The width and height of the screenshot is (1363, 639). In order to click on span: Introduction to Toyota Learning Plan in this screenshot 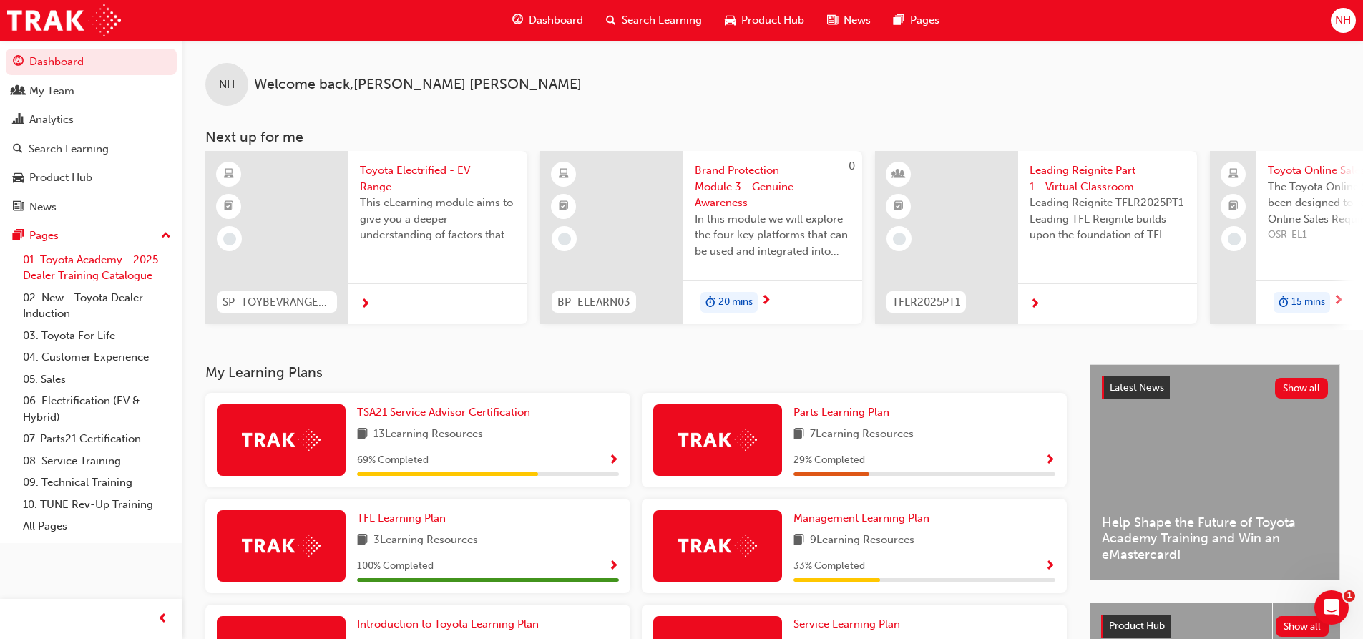, I will do `click(448, 624)`.